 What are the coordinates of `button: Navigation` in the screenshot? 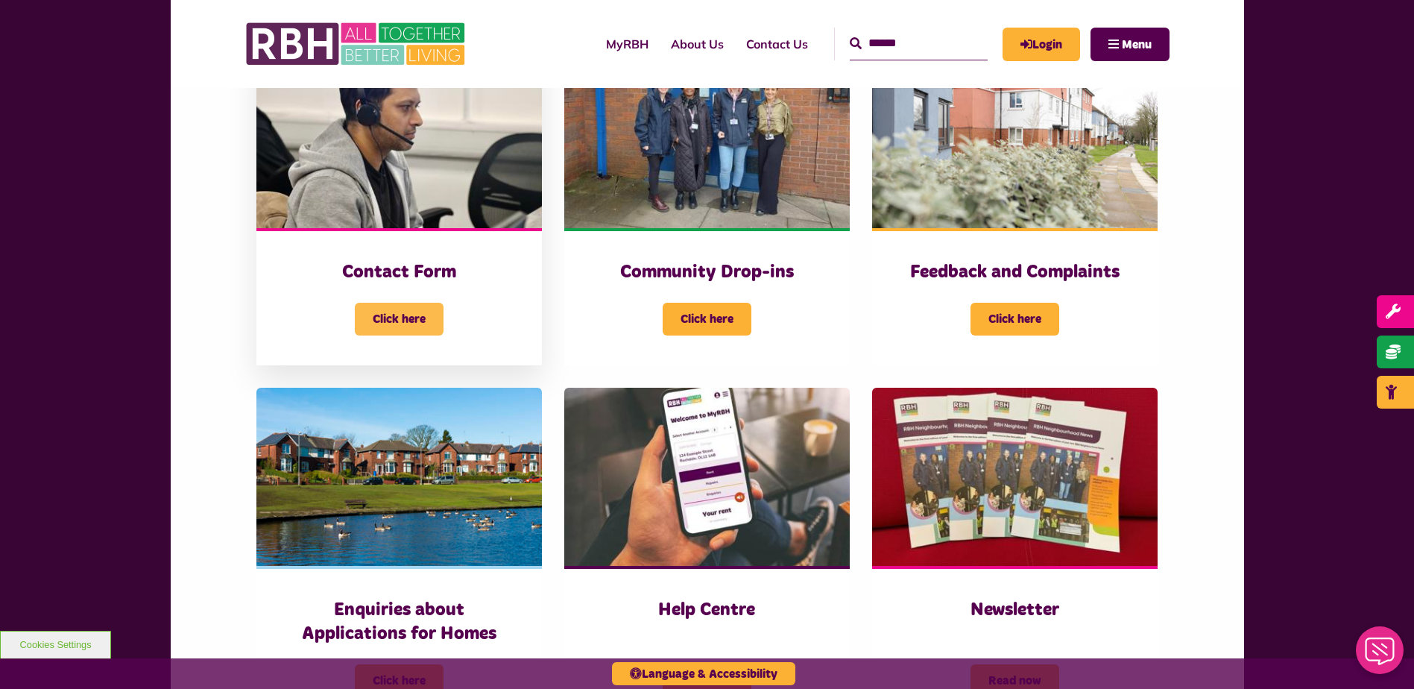 It's located at (1130, 44).